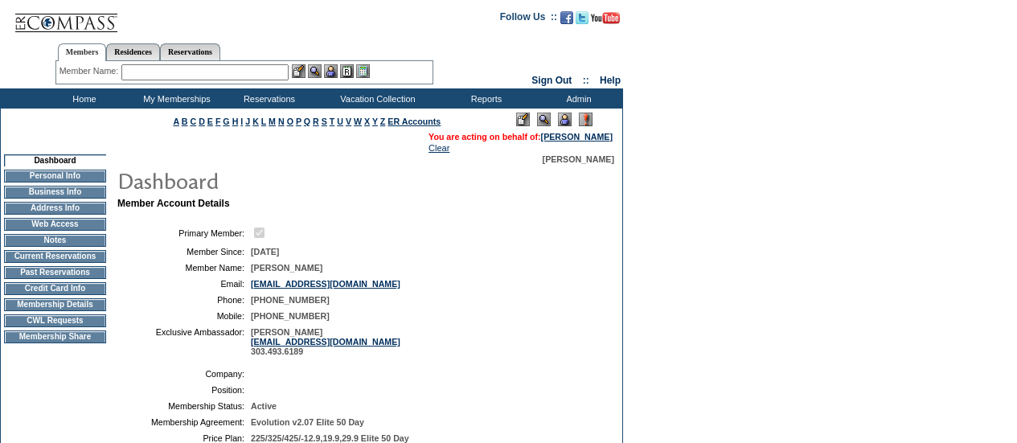 The height and width of the screenshot is (443, 1017). I want to click on div: Member Name:, so click(90, 71).